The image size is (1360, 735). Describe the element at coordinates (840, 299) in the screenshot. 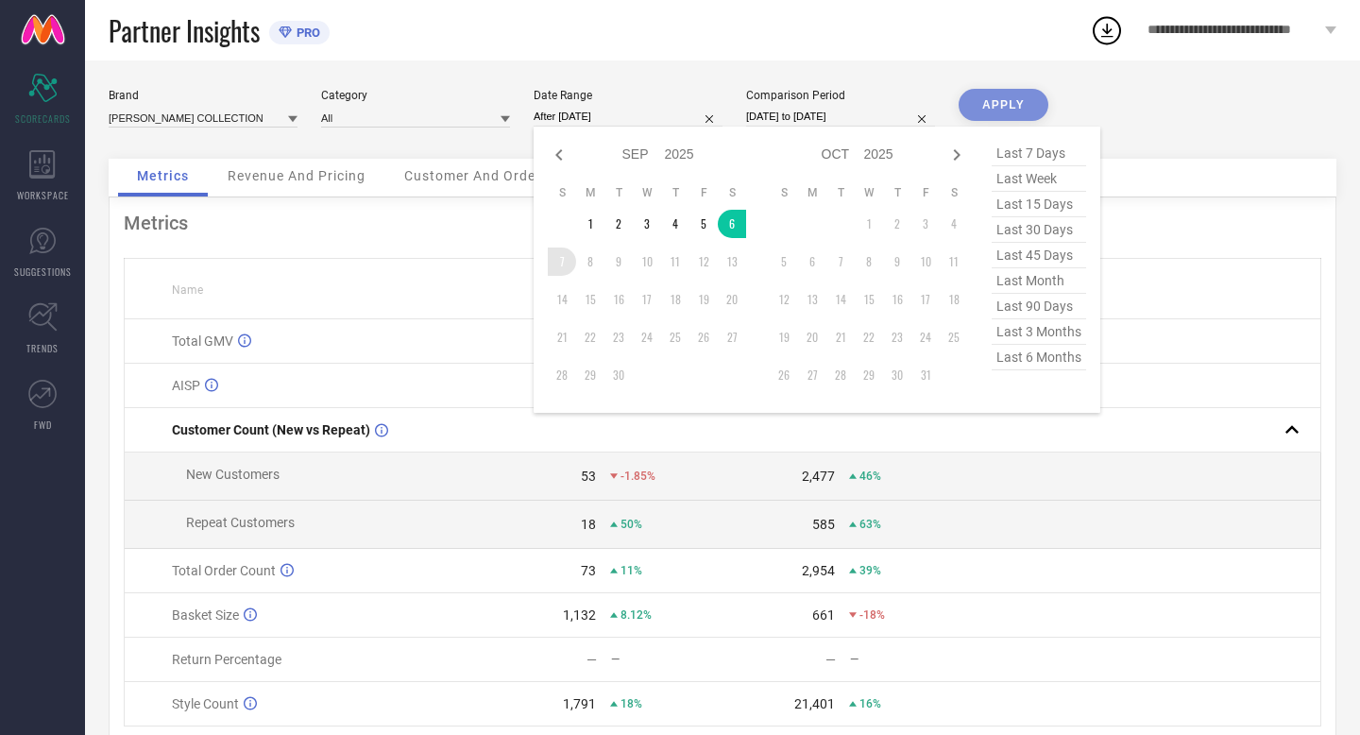

I see `td: Tue Oct 14 2025` at that location.